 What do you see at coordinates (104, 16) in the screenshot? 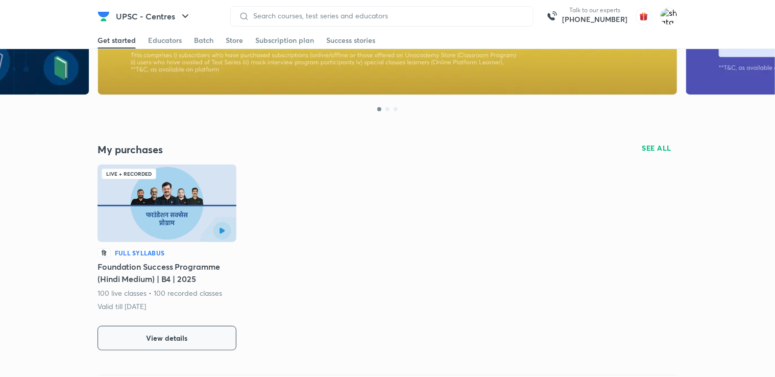
I see `img: Company Logo` at bounding box center [104, 16].